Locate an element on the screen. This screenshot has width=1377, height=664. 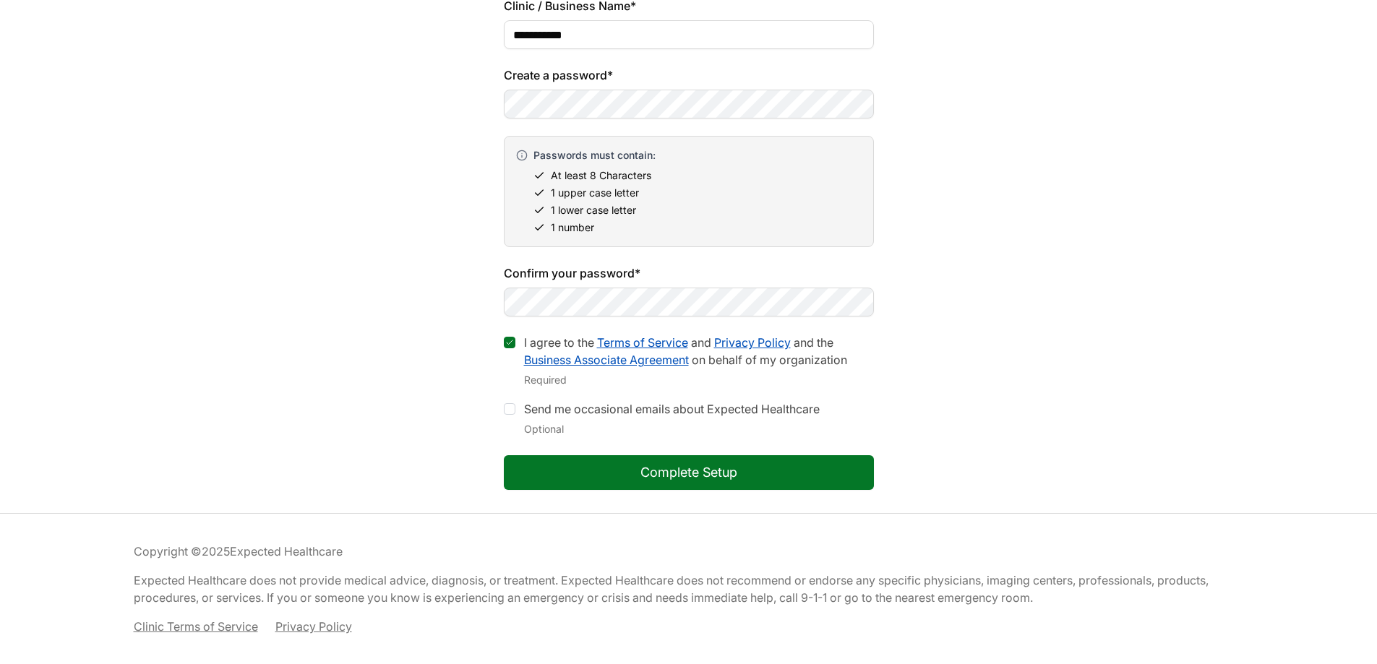
span: At least 8 Characters is located at coordinates (601, 176).